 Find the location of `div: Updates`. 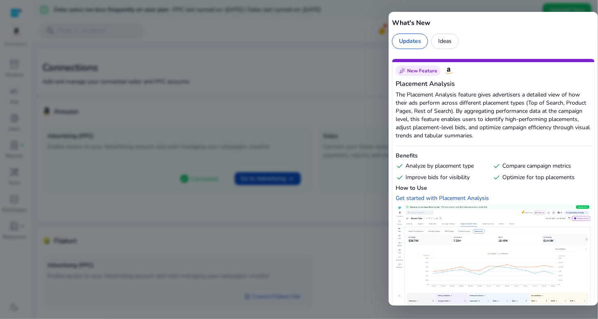

div: Updates is located at coordinates (410, 41).